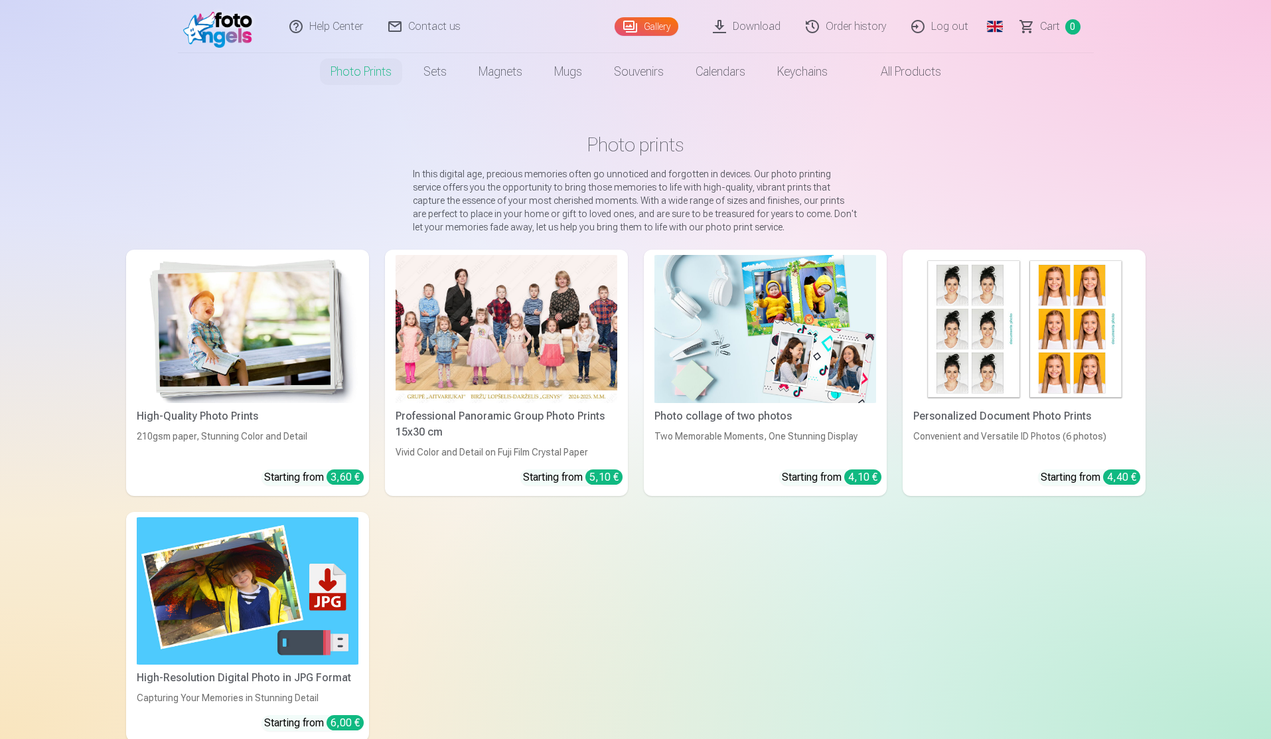 The width and height of the screenshot is (1271, 739). What do you see at coordinates (636, 200) in the screenshot?
I see `p: In this digital age, precious memories often go unnoticed and forgotten in devices. Our photo pri...` at bounding box center [636, 200].